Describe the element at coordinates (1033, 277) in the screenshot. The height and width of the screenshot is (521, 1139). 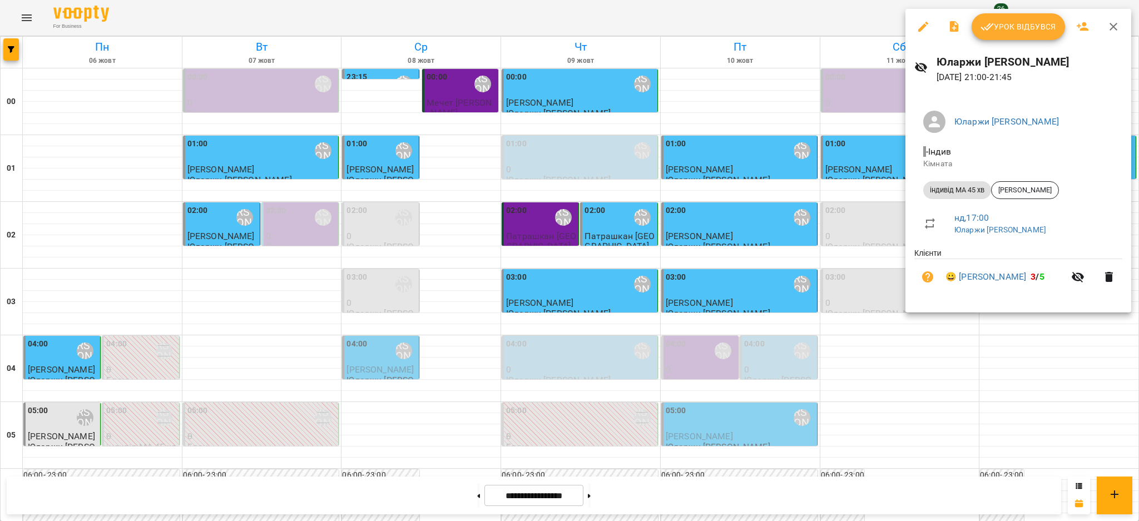
I see `span: 3` at that location.